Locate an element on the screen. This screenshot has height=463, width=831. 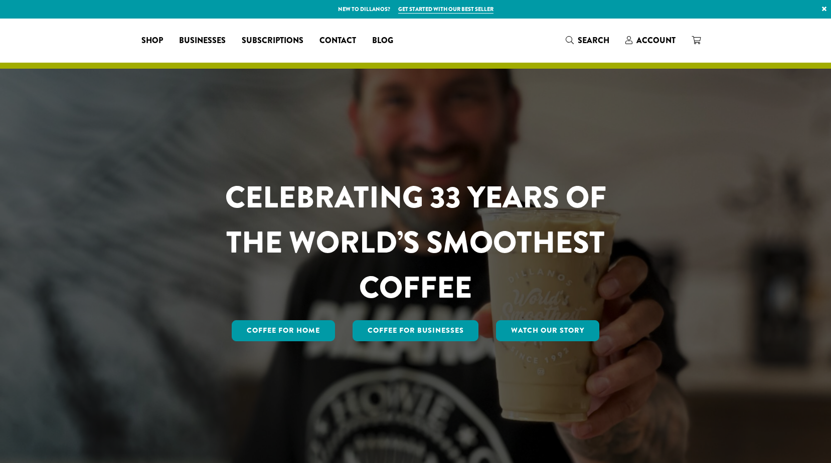
h1: CELEBRATING 33 YEARS OF THE WORLD’S SMOOTHEST COFFEE is located at coordinates (416, 243).